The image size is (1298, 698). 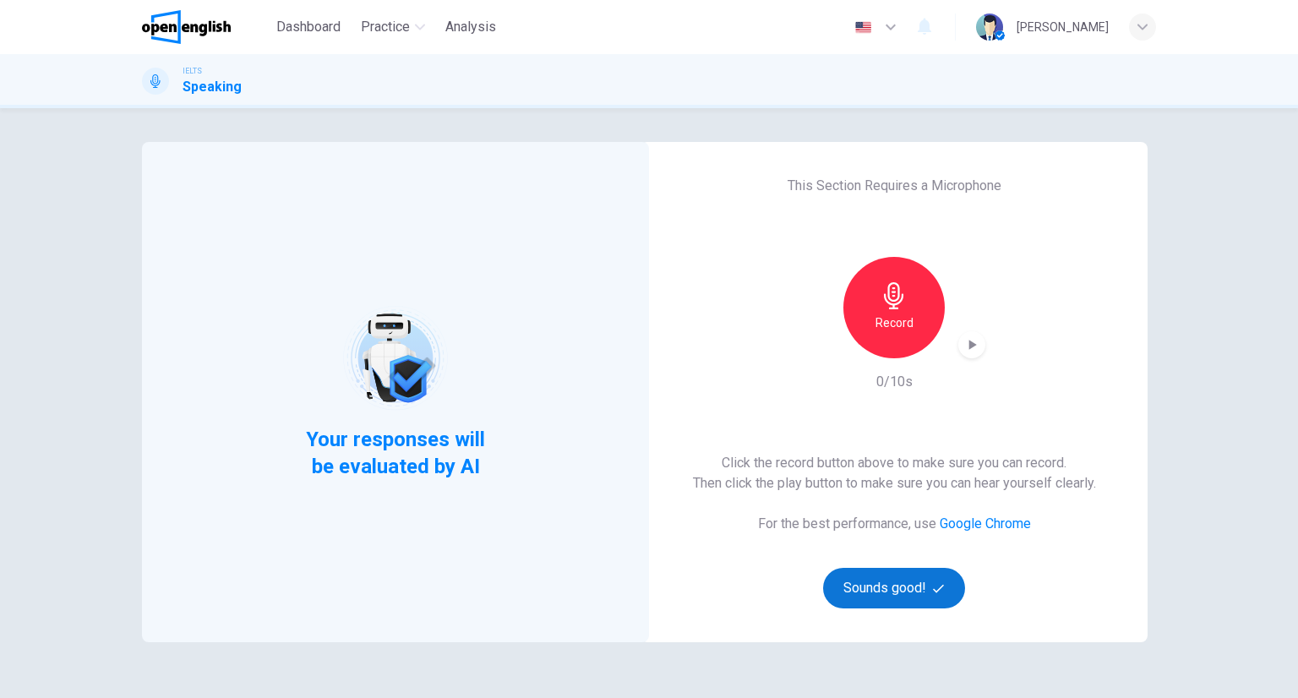 I want to click on button: Sounds good!, so click(x=894, y=588).